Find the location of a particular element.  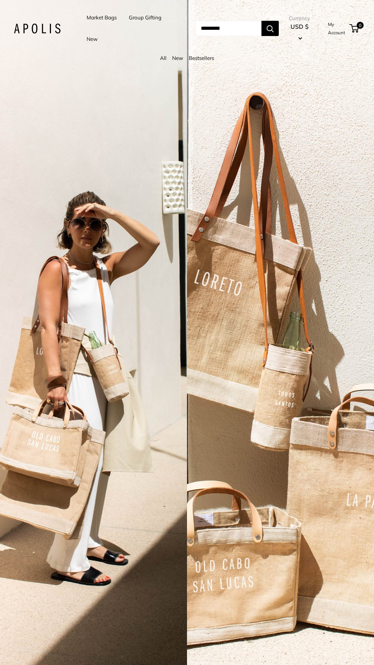

span: Currency is located at coordinates (299, 18).